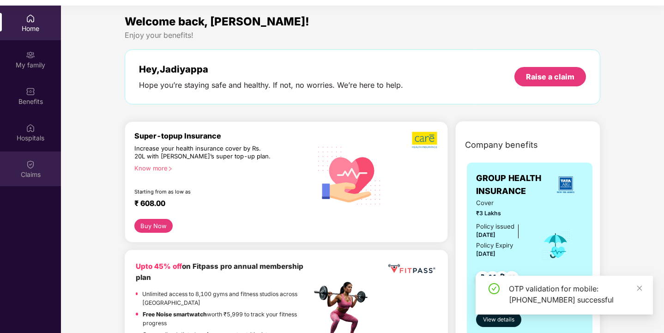 This screenshot has height=333, width=664. What do you see at coordinates (30, 55) in the screenshot?
I see `img: svg+xml;base64,PHN2ZyB3aWR0aD0iMjAiIGhlaWdodD0iMjAiIHZpZXdCb3g9IjAgMCAyMCAyMCIgZmlsbD0ibm9uZSIgeG...` at bounding box center [30, 55].